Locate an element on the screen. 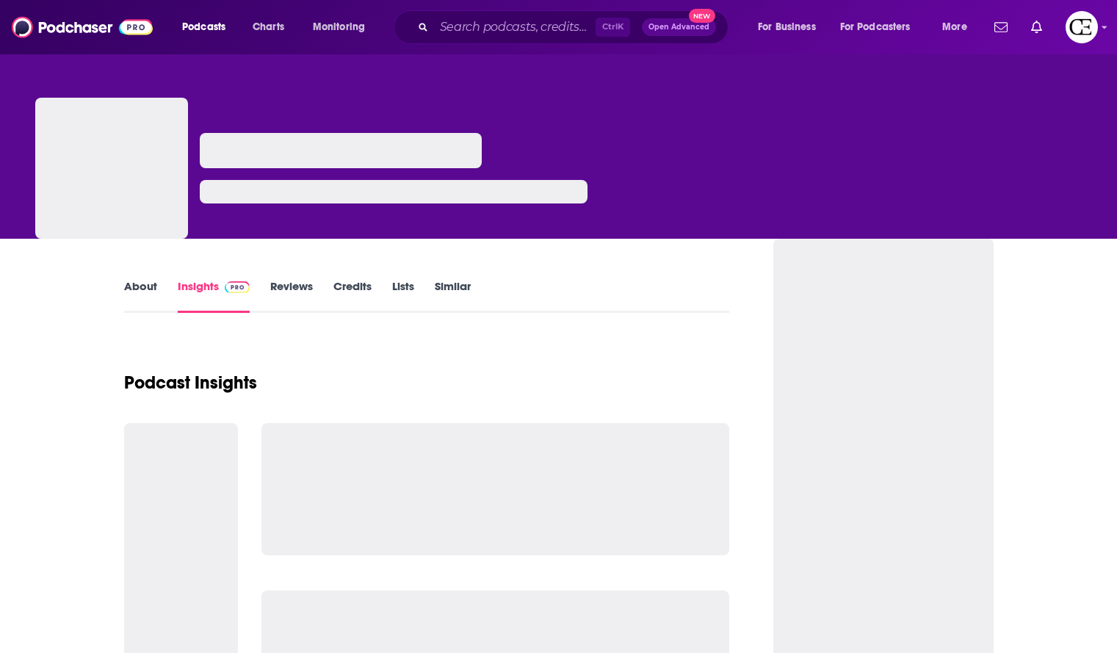 This screenshot has height=653, width=1117. a: Lists is located at coordinates (403, 296).